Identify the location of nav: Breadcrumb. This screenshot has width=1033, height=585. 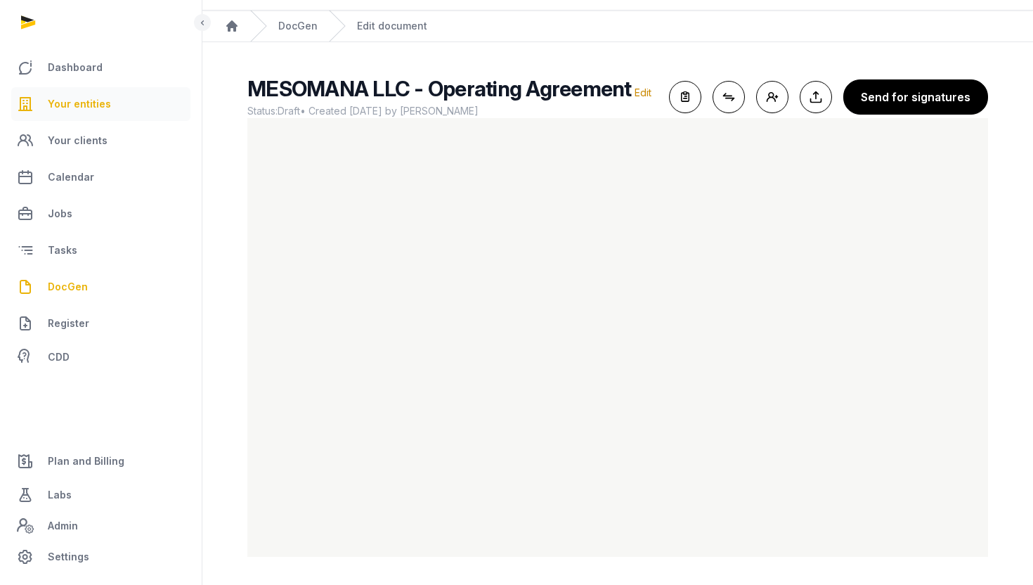
(618, 26).